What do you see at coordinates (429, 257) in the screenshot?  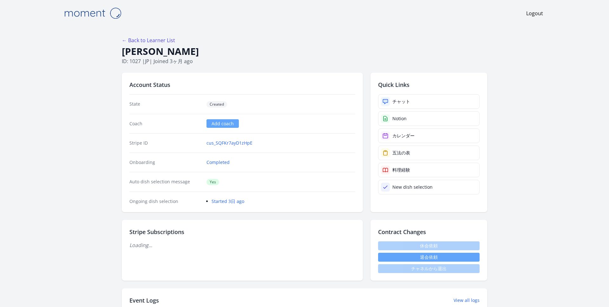 I see `button: 退会依頼` at bounding box center [429, 257].